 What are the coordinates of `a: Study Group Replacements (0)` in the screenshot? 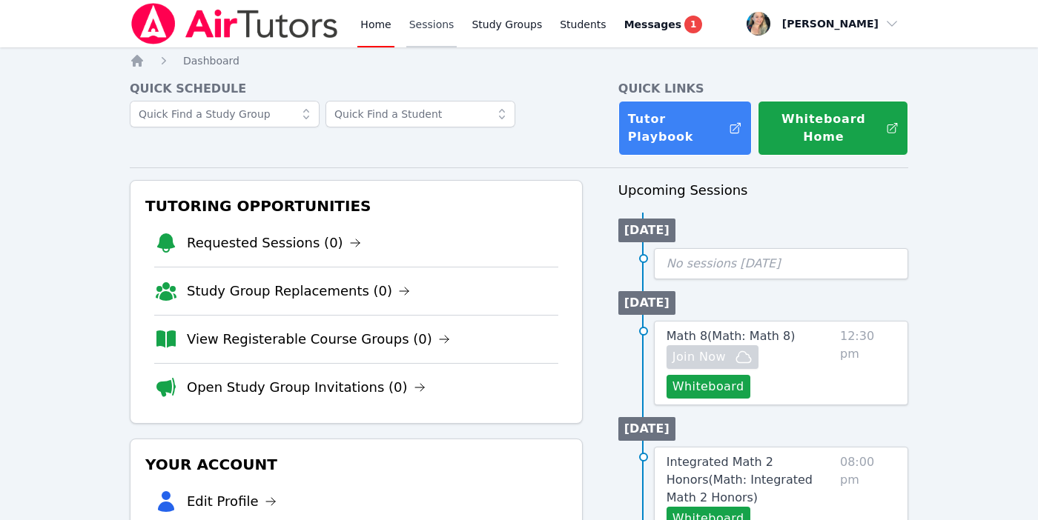 It's located at (298, 291).